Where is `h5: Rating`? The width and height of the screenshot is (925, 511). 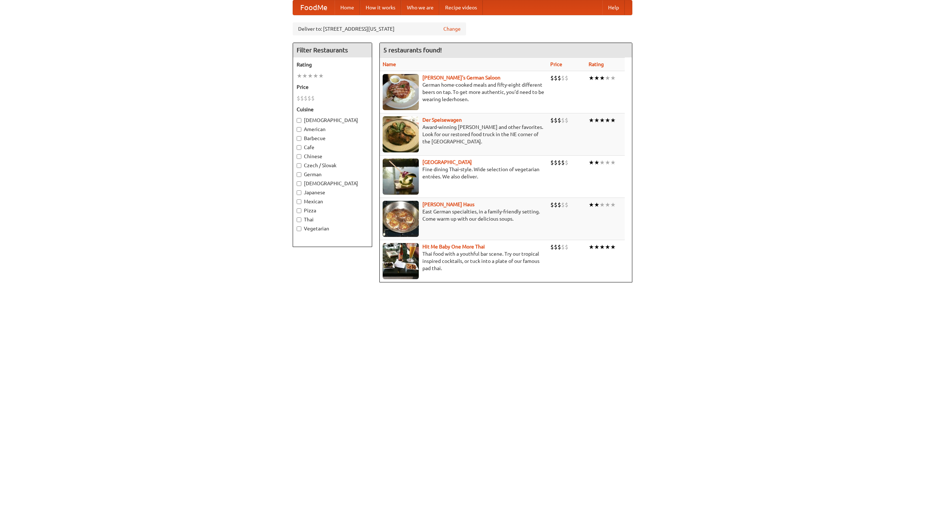 h5: Rating is located at coordinates (332, 65).